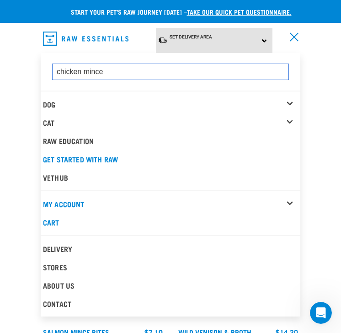 Image resolution: width=341 pixels, height=333 pixels. I want to click on span: Set Delivery Area, so click(191, 37).